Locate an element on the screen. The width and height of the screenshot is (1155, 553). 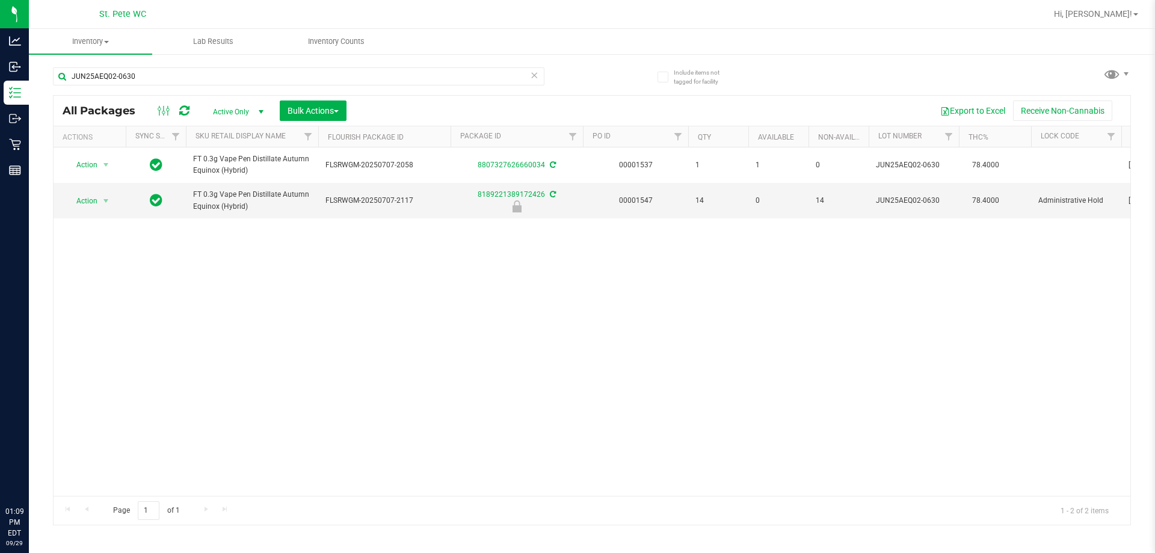
span: All Packages is located at coordinates (105, 111).